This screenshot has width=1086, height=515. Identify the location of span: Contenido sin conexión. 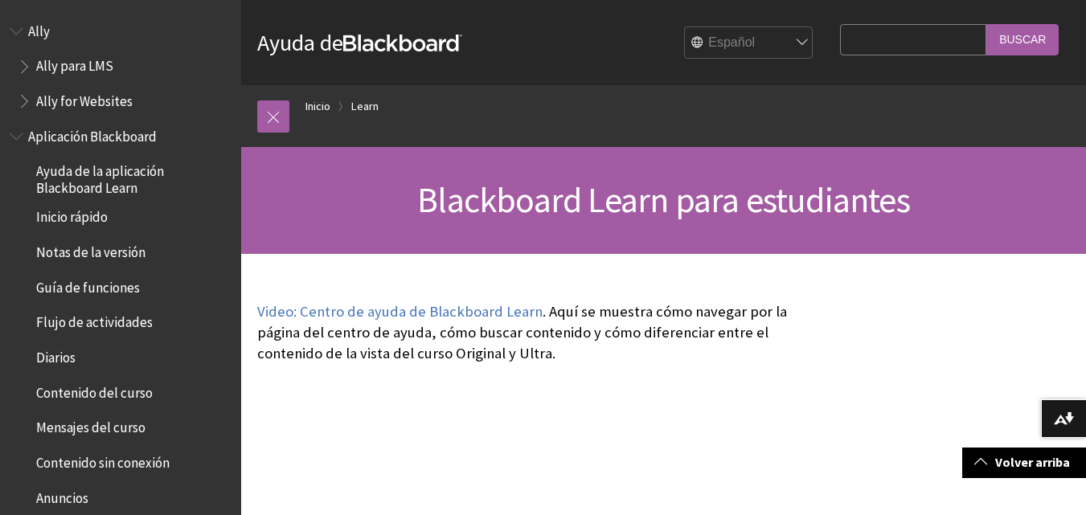
(103, 460).